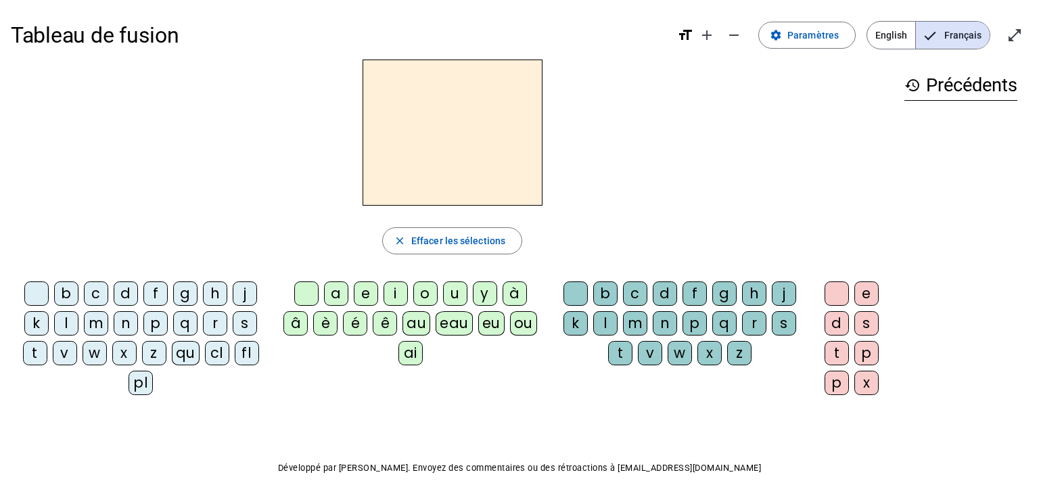  What do you see at coordinates (185, 353) in the screenshot?
I see `div: qu` at bounding box center [185, 353].